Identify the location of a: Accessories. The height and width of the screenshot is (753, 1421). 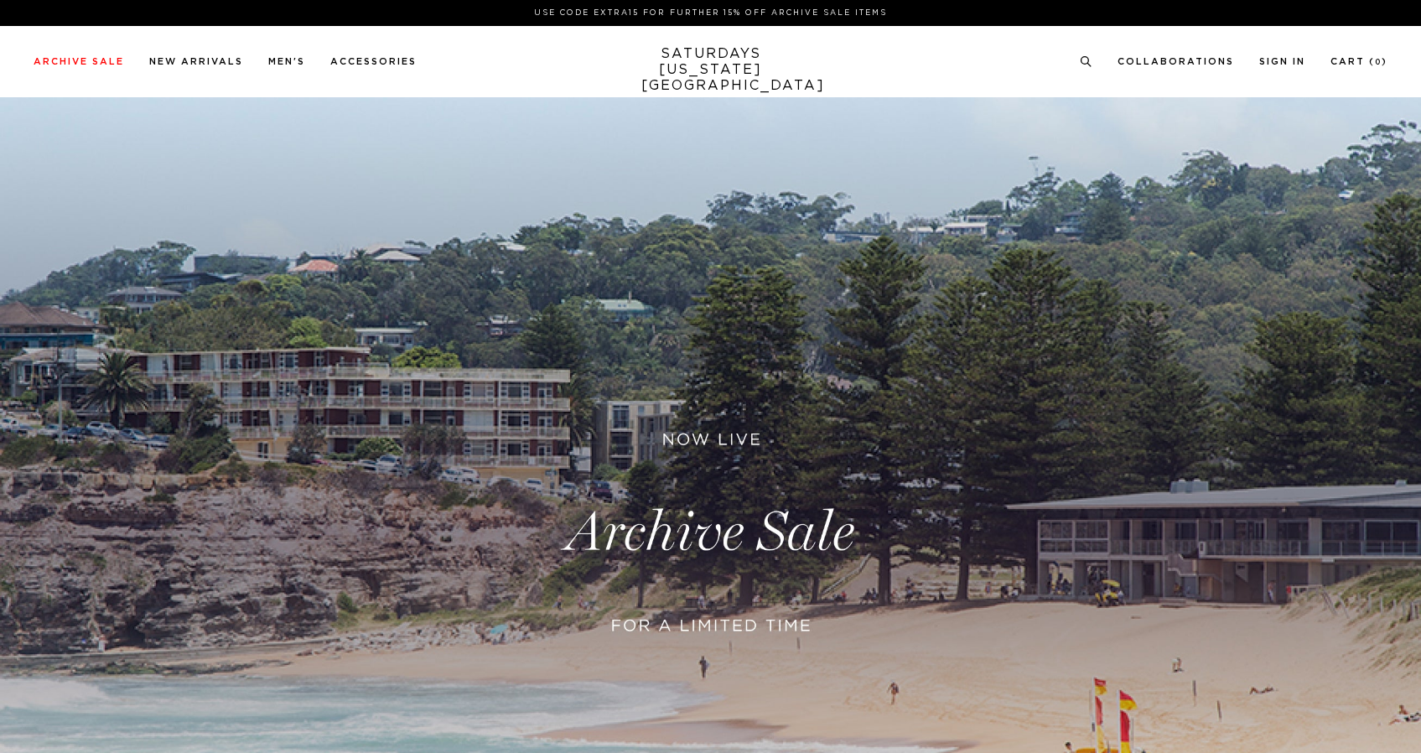
(373, 61).